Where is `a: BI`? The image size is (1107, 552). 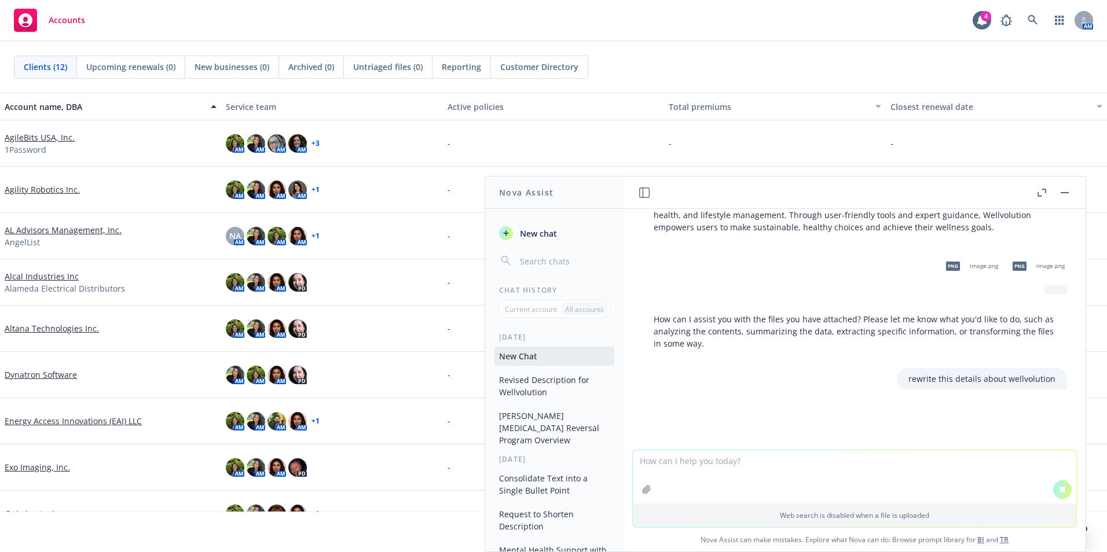
a: BI is located at coordinates (981, 540).